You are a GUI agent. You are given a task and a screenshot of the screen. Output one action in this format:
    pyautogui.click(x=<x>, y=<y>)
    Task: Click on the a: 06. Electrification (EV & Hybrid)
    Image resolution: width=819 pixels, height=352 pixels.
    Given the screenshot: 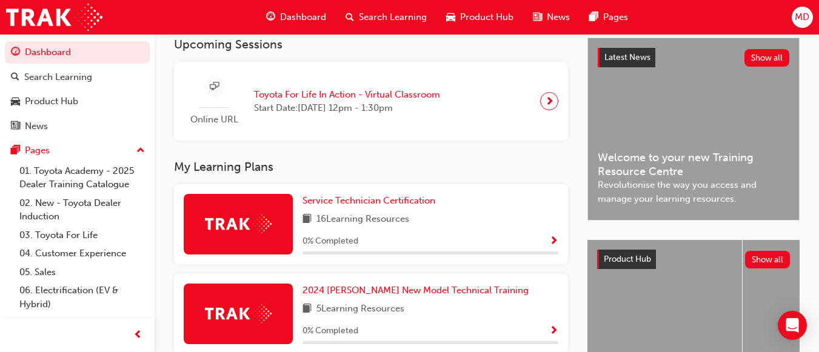 What is the action you would take?
    pyautogui.click(x=82, y=297)
    